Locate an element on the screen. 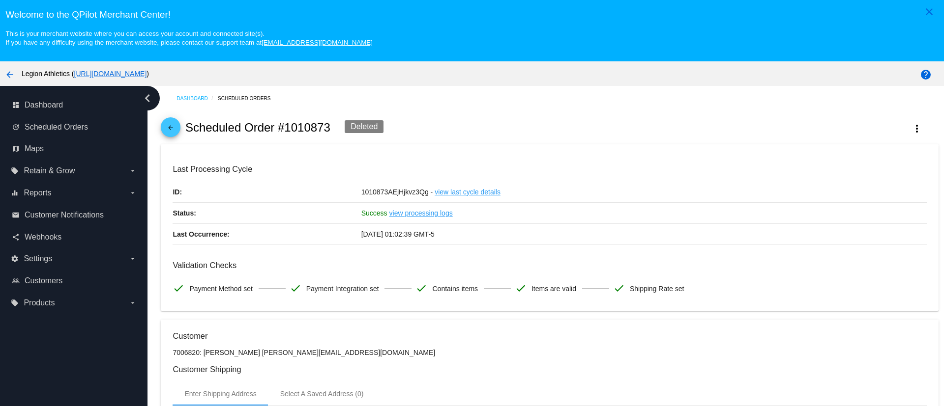 The image size is (944, 406). span: Items are valid is located at coordinates (553, 289).